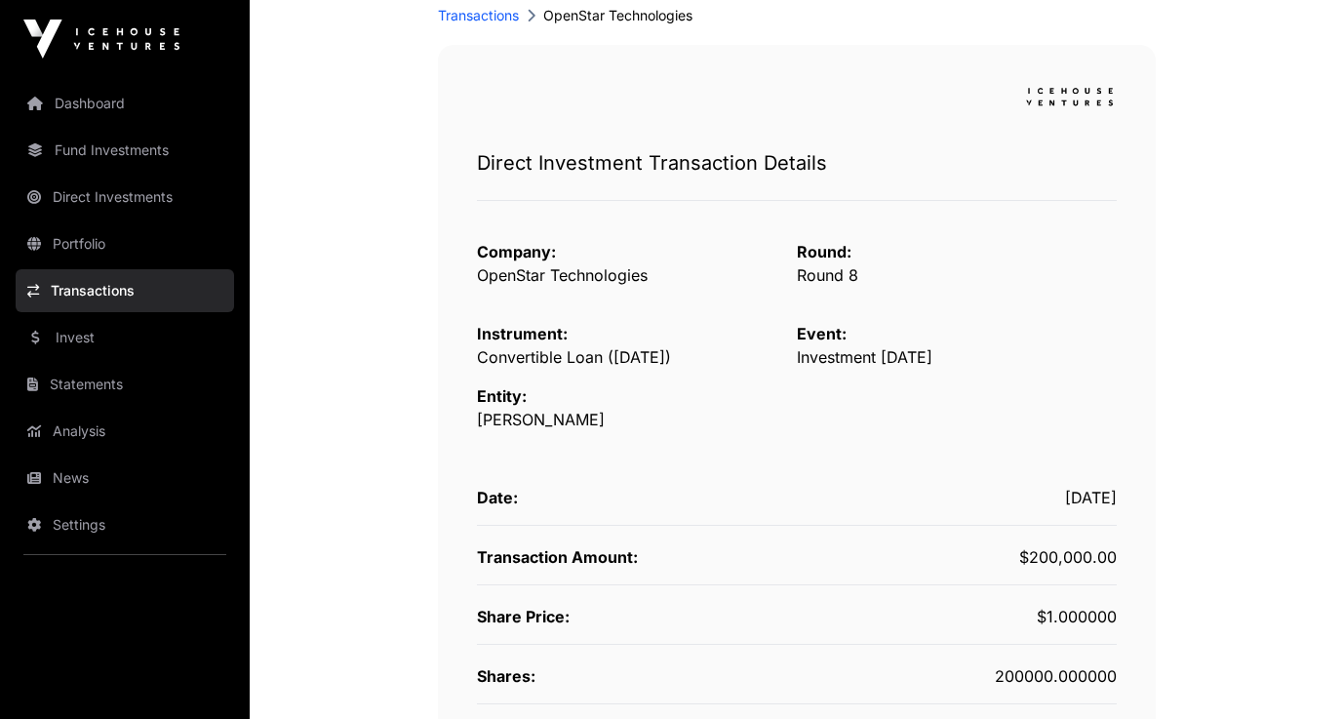 The image size is (1343, 719). What do you see at coordinates (557, 557) in the screenshot?
I see `span: Transaction Amount:` at bounding box center [557, 557].